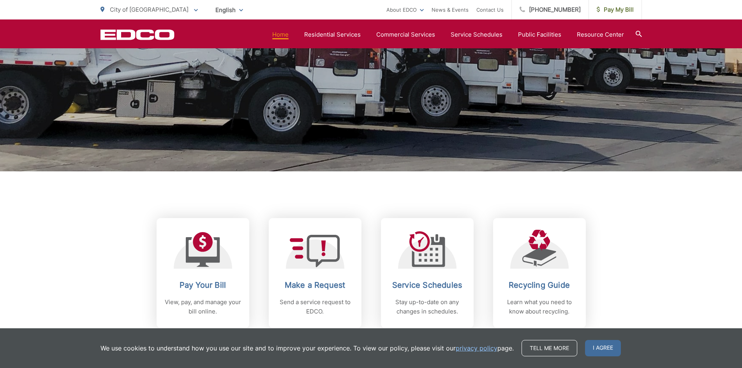 Image resolution: width=742 pixels, height=368 pixels. What do you see at coordinates (427, 307) in the screenshot?
I see `p: Stay up-to-date on any changes in schedules.` at bounding box center [427, 307].